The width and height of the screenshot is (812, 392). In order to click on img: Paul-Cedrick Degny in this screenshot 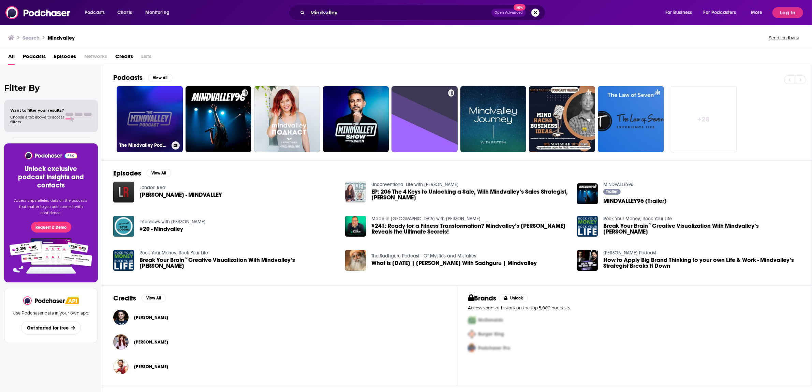, I will do `click(121, 366)`.